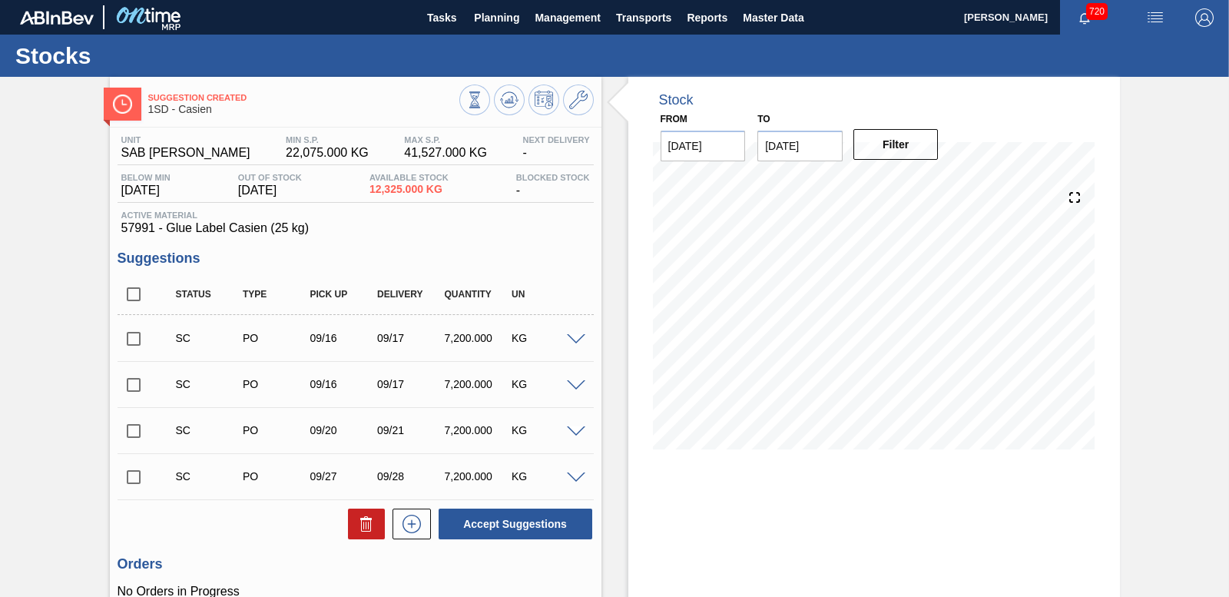  What do you see at coordinates (356, 258) in the screenshot?
I see `h3: Suggestions` at bounding box center [356, 258].